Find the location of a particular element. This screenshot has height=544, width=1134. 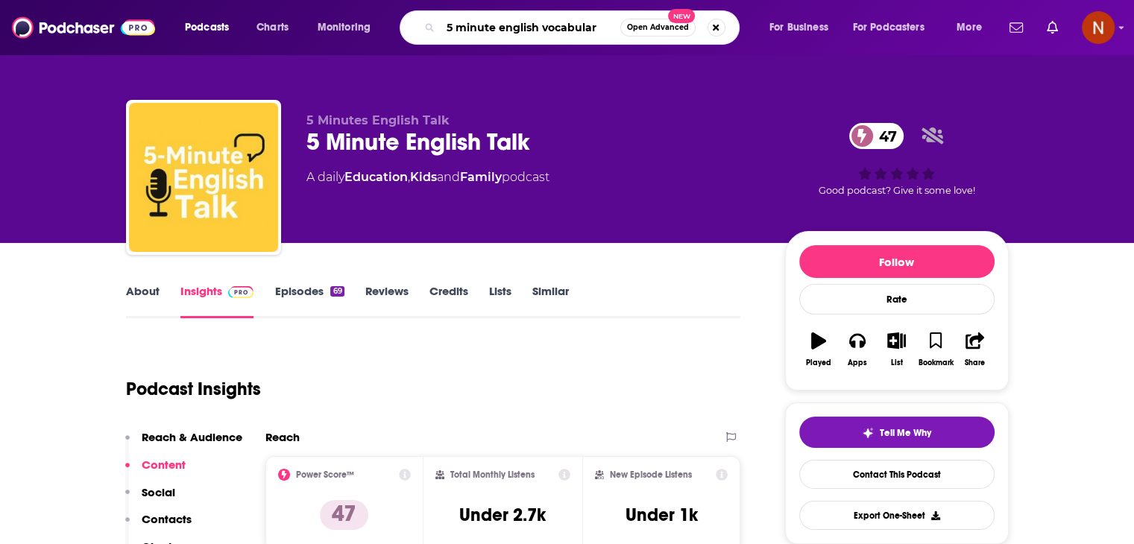

a: 5 Minute English Talk is located at coordinates (203, 177).